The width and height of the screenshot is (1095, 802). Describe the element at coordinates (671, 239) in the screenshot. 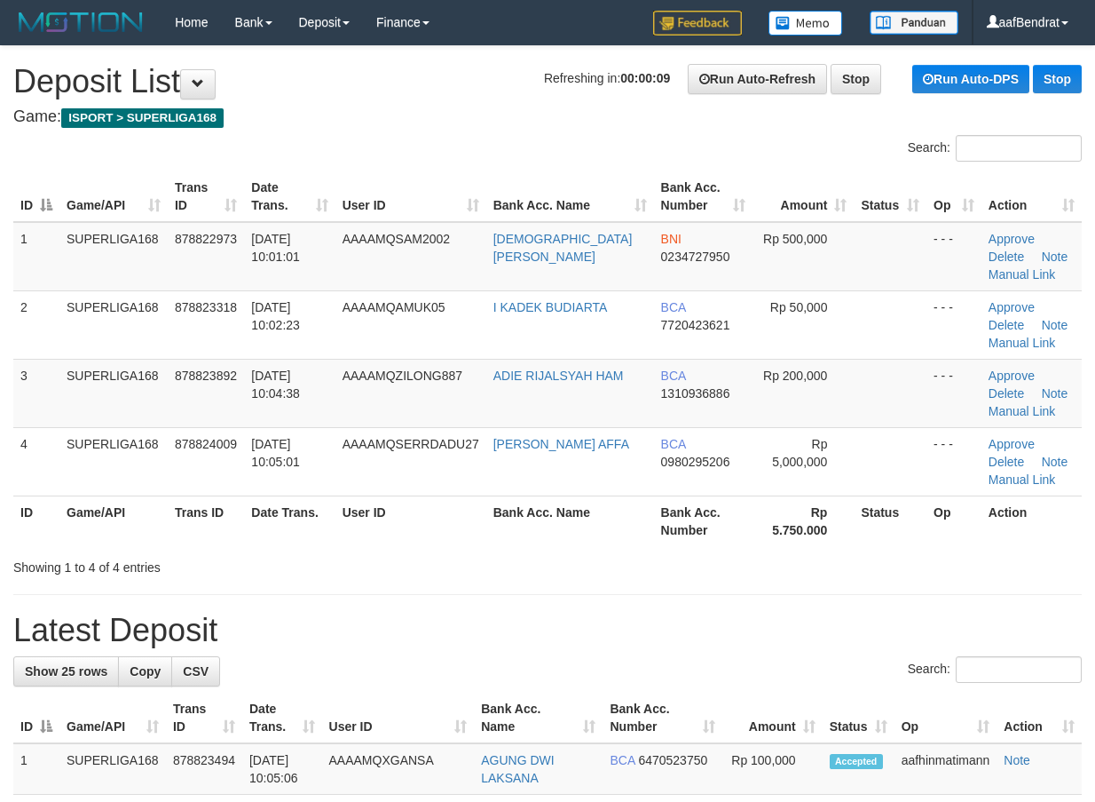

I see `span: BNI` at that location.